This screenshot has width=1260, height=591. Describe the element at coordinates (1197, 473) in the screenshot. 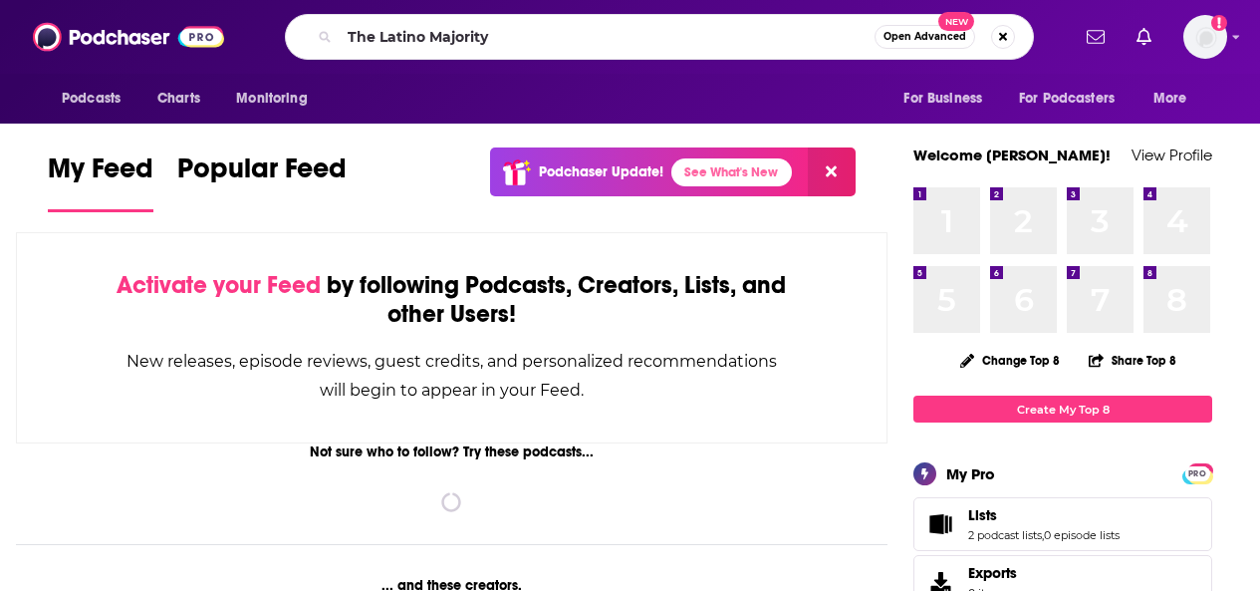

I see `span: PRO` at that location.